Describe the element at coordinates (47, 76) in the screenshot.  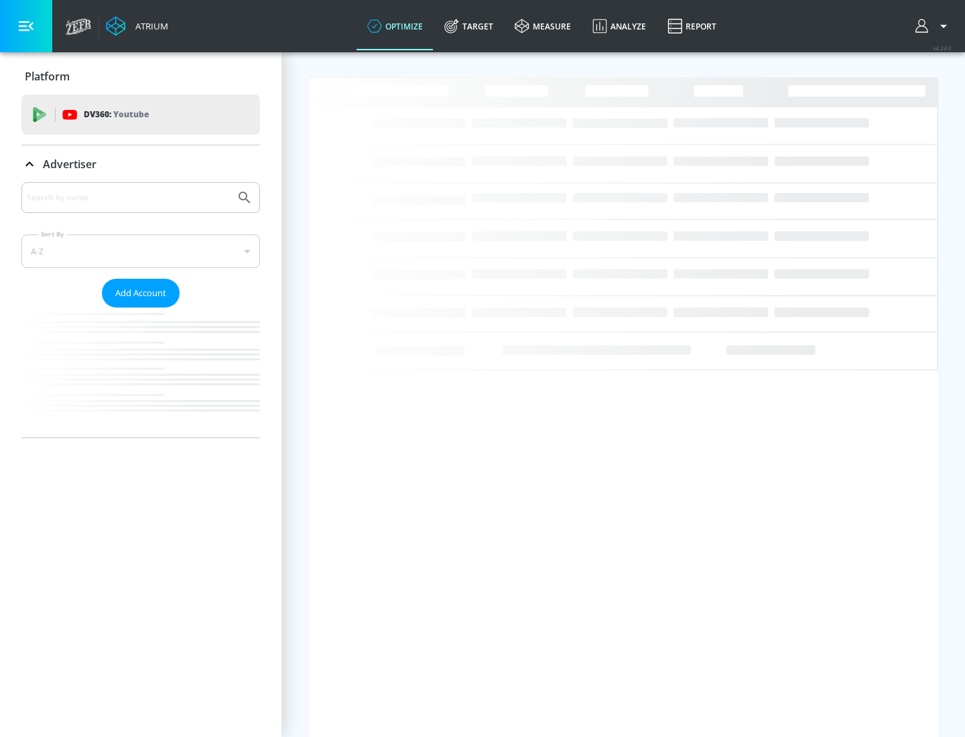
I see `p: Platform` at that location.